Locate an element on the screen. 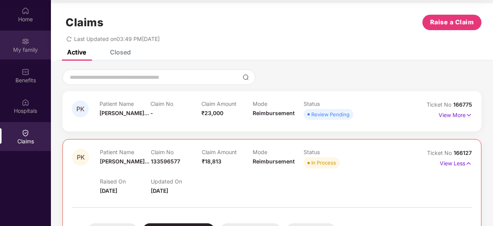  span: redo is located at coordinates (69, 39).